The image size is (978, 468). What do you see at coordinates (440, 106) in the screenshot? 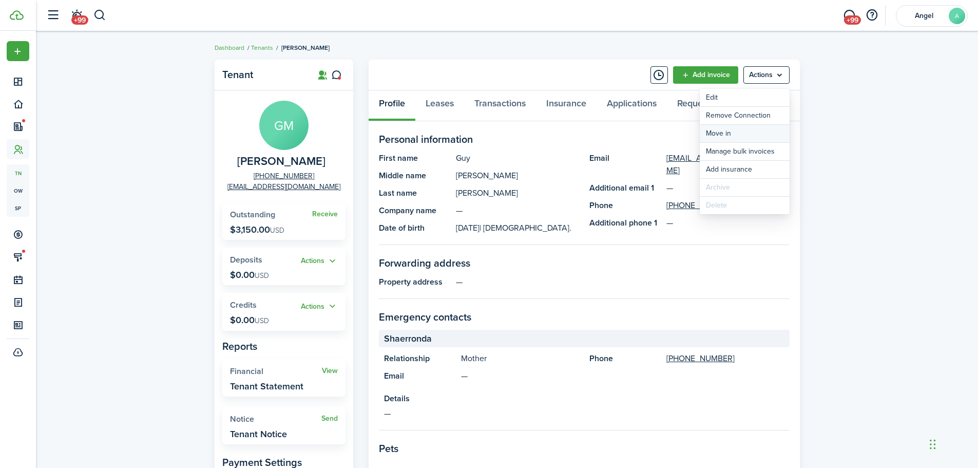
I see `a: Leases` at bounding box center [440, 106].